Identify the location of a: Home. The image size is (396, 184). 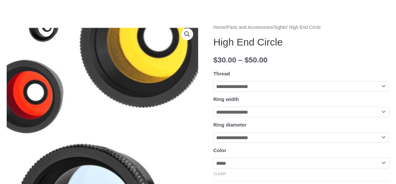
(219, 27).